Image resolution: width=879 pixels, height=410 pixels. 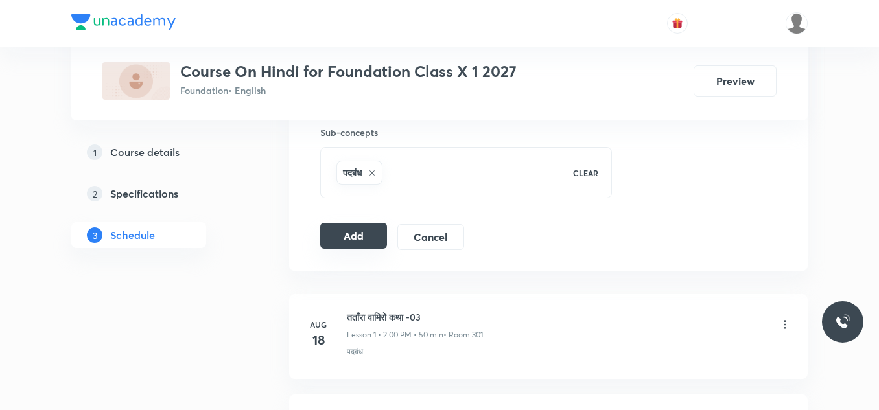 What do you see at coordinates (123, 23) in the screenshot?
I see `a: Company Logo` at bounding box center [123, 23].